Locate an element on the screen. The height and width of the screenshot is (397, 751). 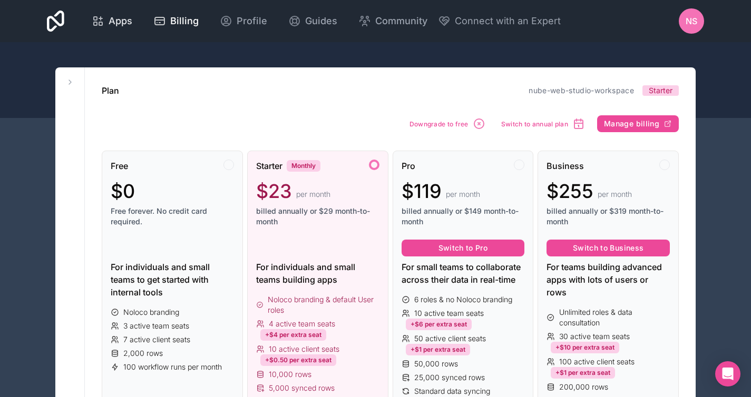
span: 10 active client seats is located at coordinates (304, 349).